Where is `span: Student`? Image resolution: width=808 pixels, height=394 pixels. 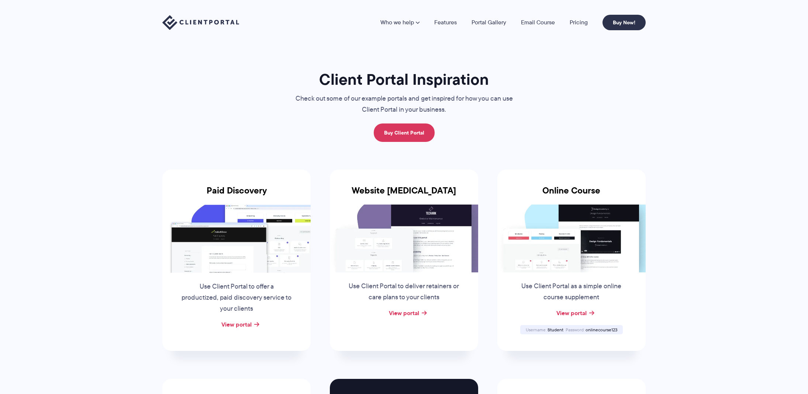
span: Student is located at coordinates (555, 330).